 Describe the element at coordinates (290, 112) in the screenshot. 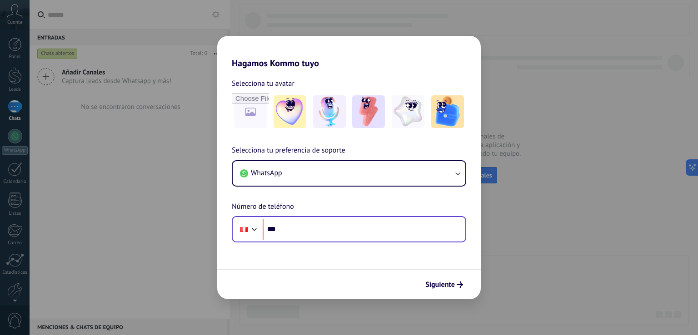

I see `img: -1.jpeg` at that location.